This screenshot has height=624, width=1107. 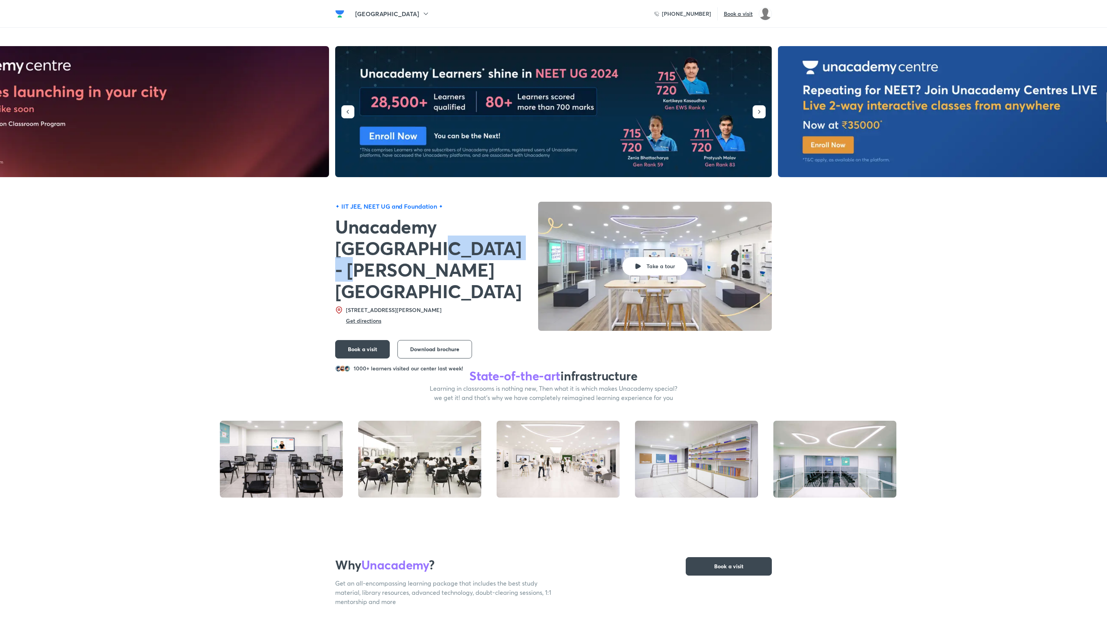 I want to click on img: location-mark, so click(x=339, y=310).